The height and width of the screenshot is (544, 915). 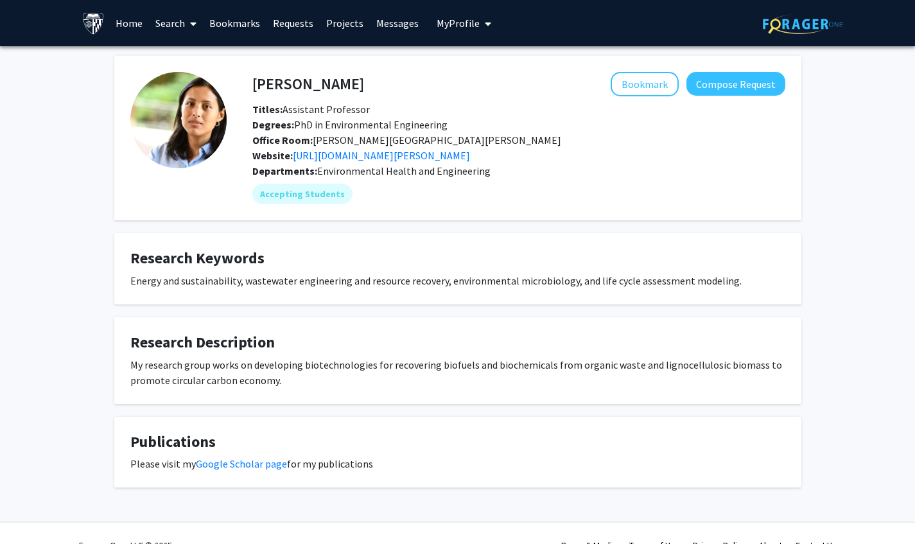 I want to click on div: Energy and sustainability, wastewater engineering and resource recovery, environmental microbiolo..., so click(x=458, y=281).